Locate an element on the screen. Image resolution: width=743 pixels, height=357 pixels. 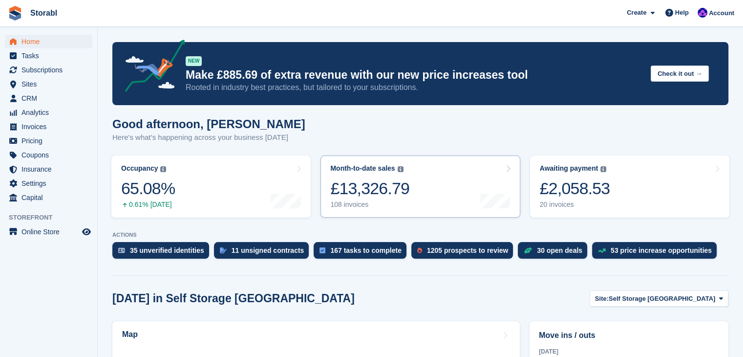
a: 167 tasks to complete is located at coordinates (363, 253).